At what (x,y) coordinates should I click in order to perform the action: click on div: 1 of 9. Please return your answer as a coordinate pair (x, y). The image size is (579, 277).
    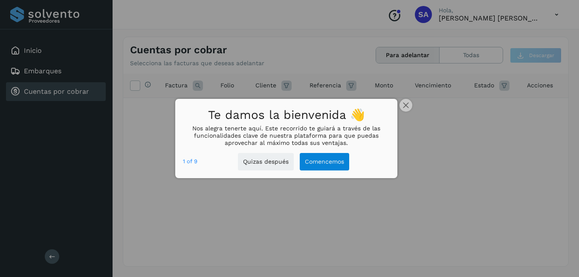
    Looking at the image, I should click on (190, 162).